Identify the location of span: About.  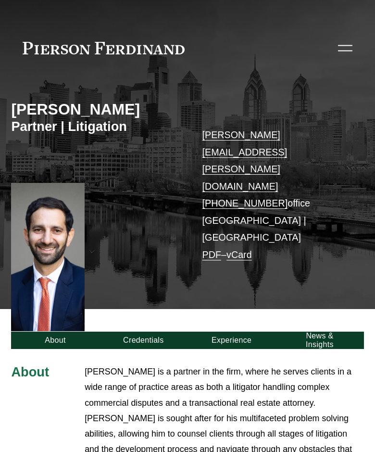
(30, 372).